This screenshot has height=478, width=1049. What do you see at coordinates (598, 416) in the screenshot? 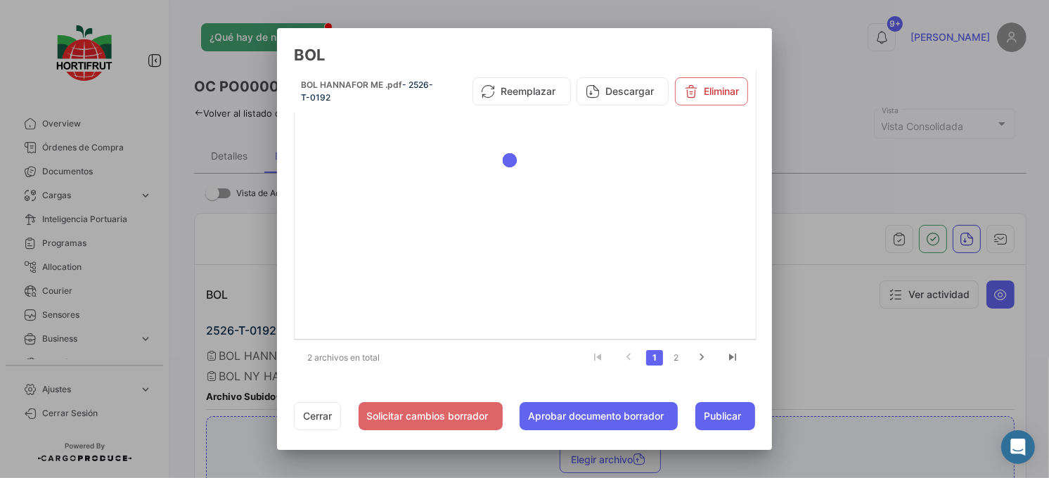
I see `button: Aprobar documento borrador` at bounding box center [598, 416].